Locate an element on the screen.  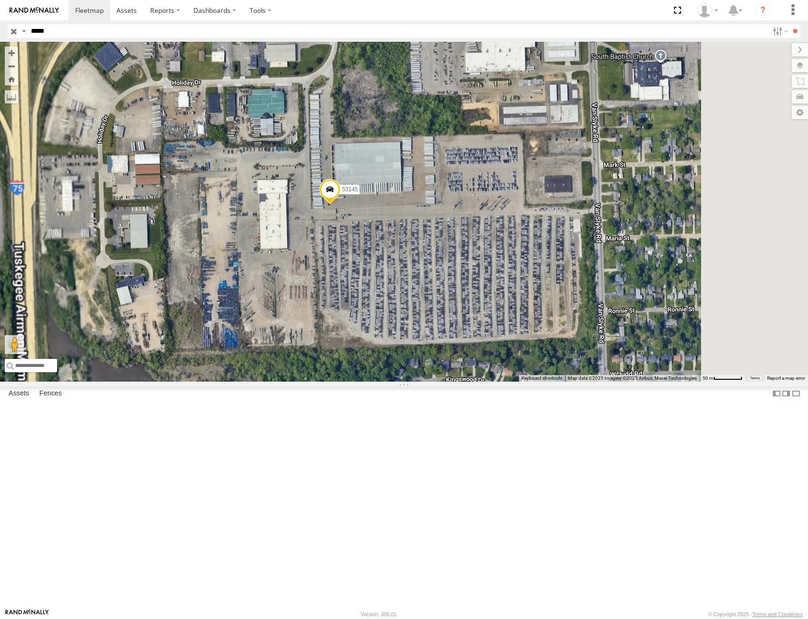
label: Search Query is located at coordinates (24, 31).